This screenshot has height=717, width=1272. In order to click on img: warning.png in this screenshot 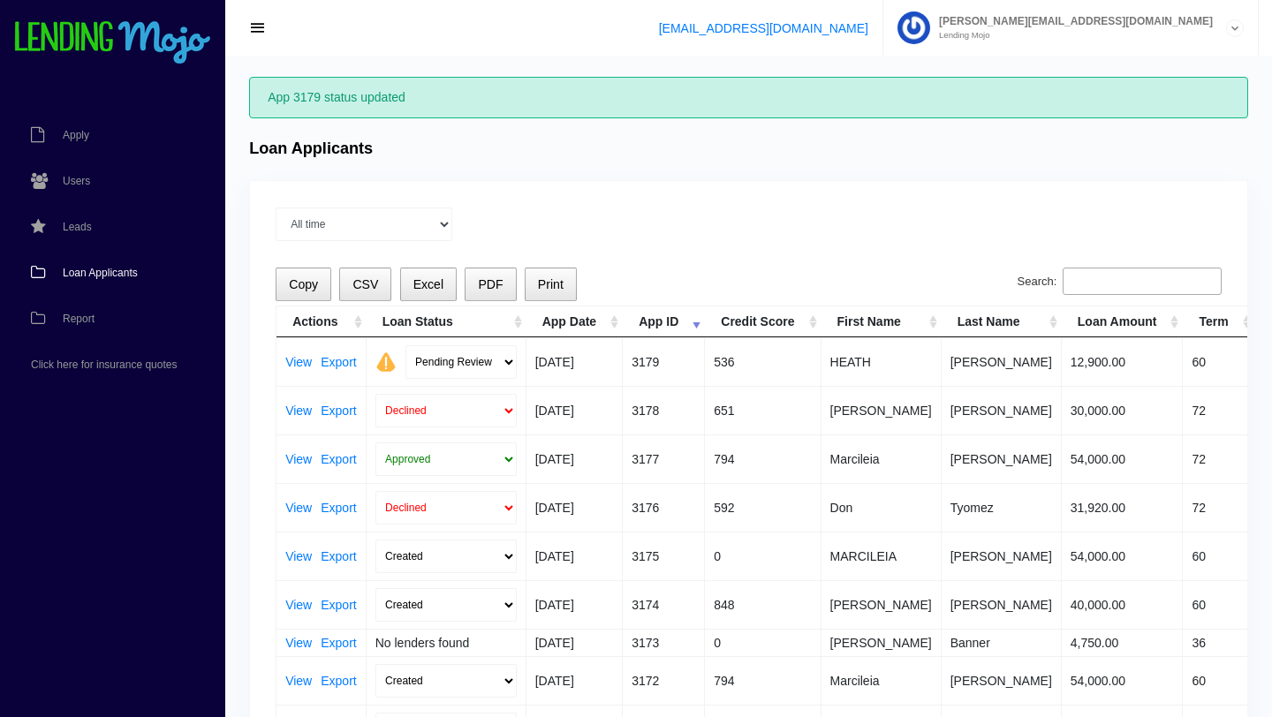, I will do `click(386, 362)`.